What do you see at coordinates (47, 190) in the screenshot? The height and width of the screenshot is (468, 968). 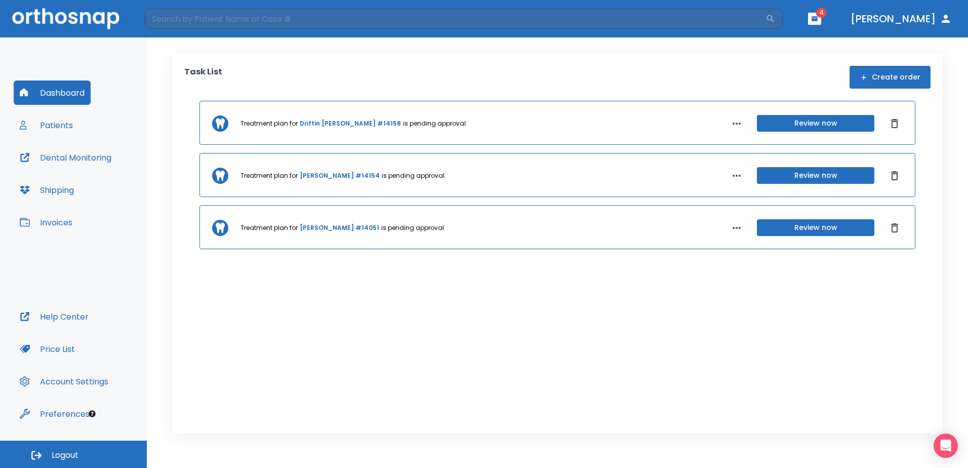 I see `button: Shipping` at bounding box center [47, 190].